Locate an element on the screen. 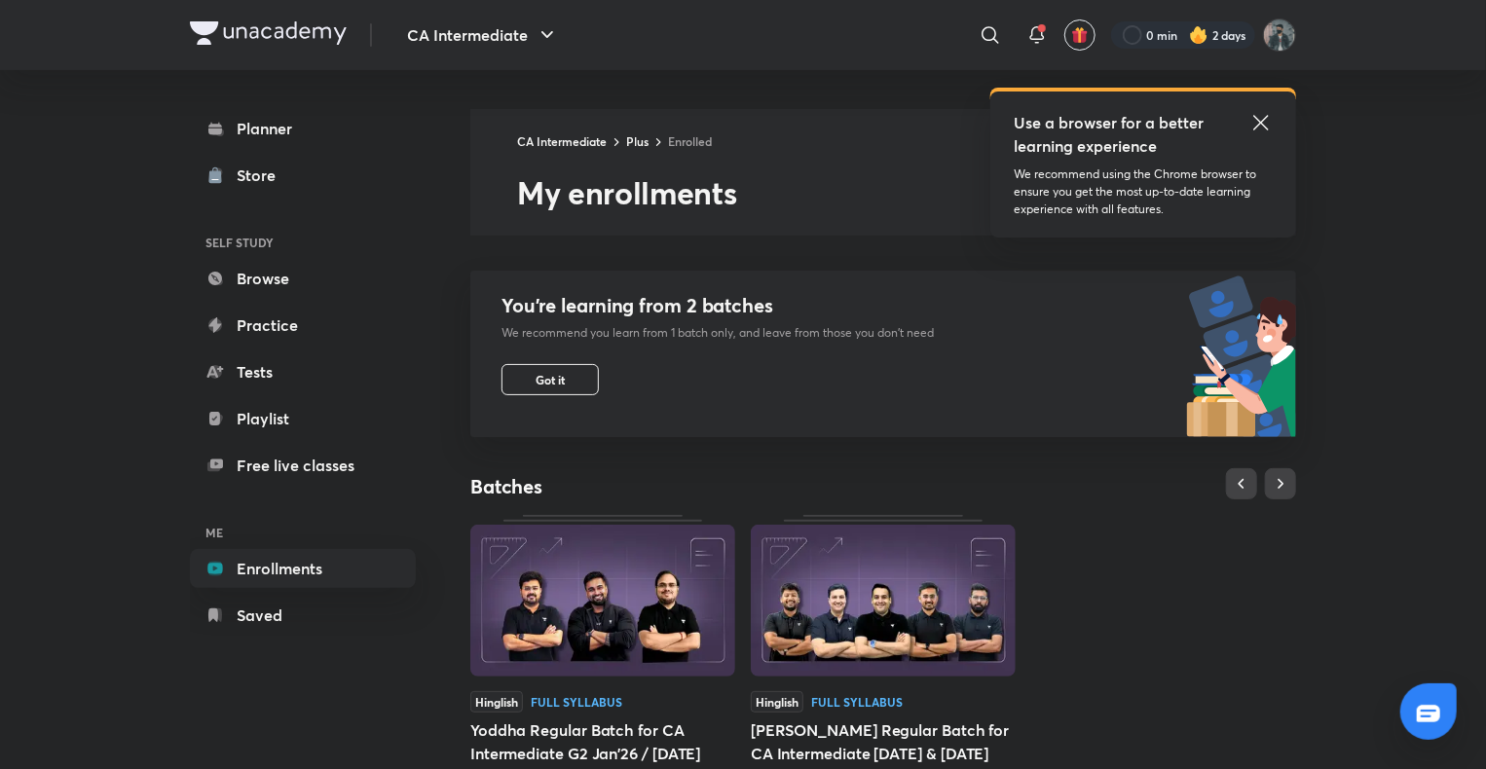 The image size is (1486, 769). a: Company Logo is located at coordinates (268, 35).